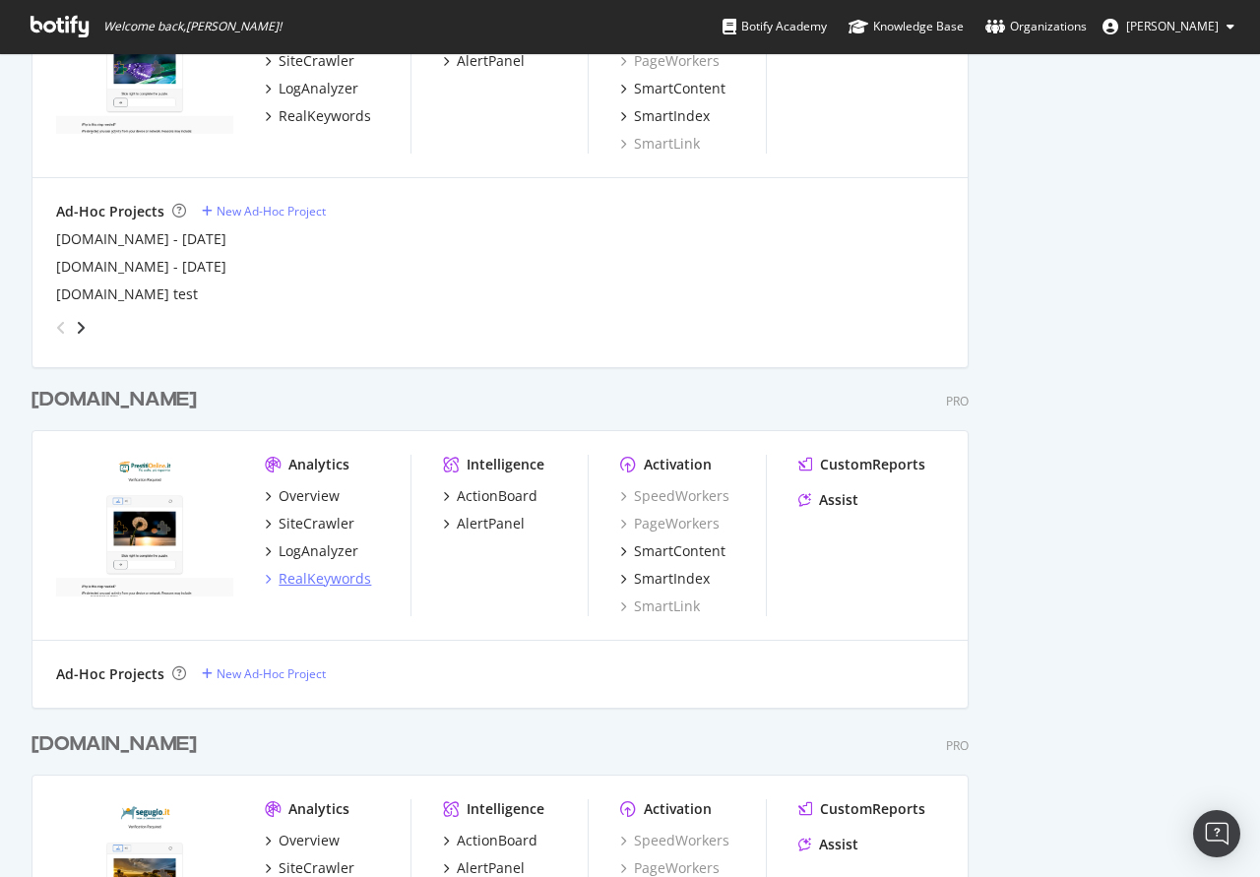 The width and height of the screenshot is (1260, 877). I want to click on div: angle-right, so click(81, 328).